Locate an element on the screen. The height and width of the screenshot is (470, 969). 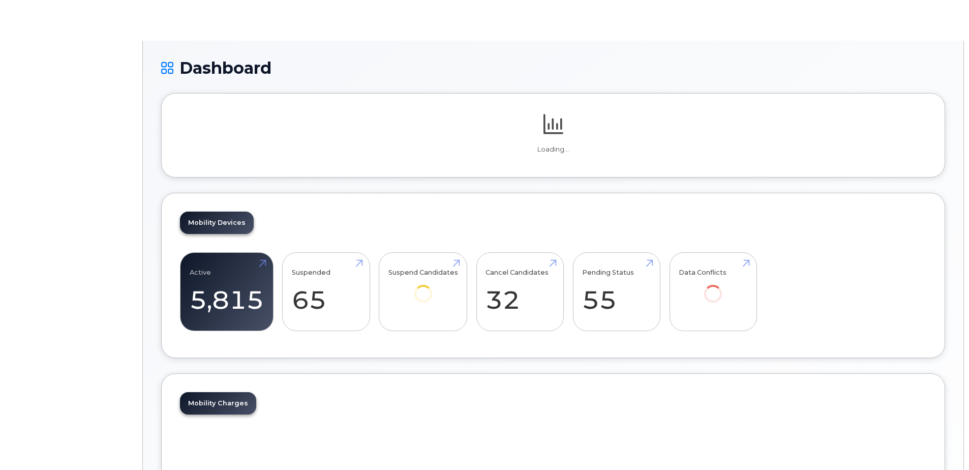
p: Loading... is located at coordinates (553, 149).